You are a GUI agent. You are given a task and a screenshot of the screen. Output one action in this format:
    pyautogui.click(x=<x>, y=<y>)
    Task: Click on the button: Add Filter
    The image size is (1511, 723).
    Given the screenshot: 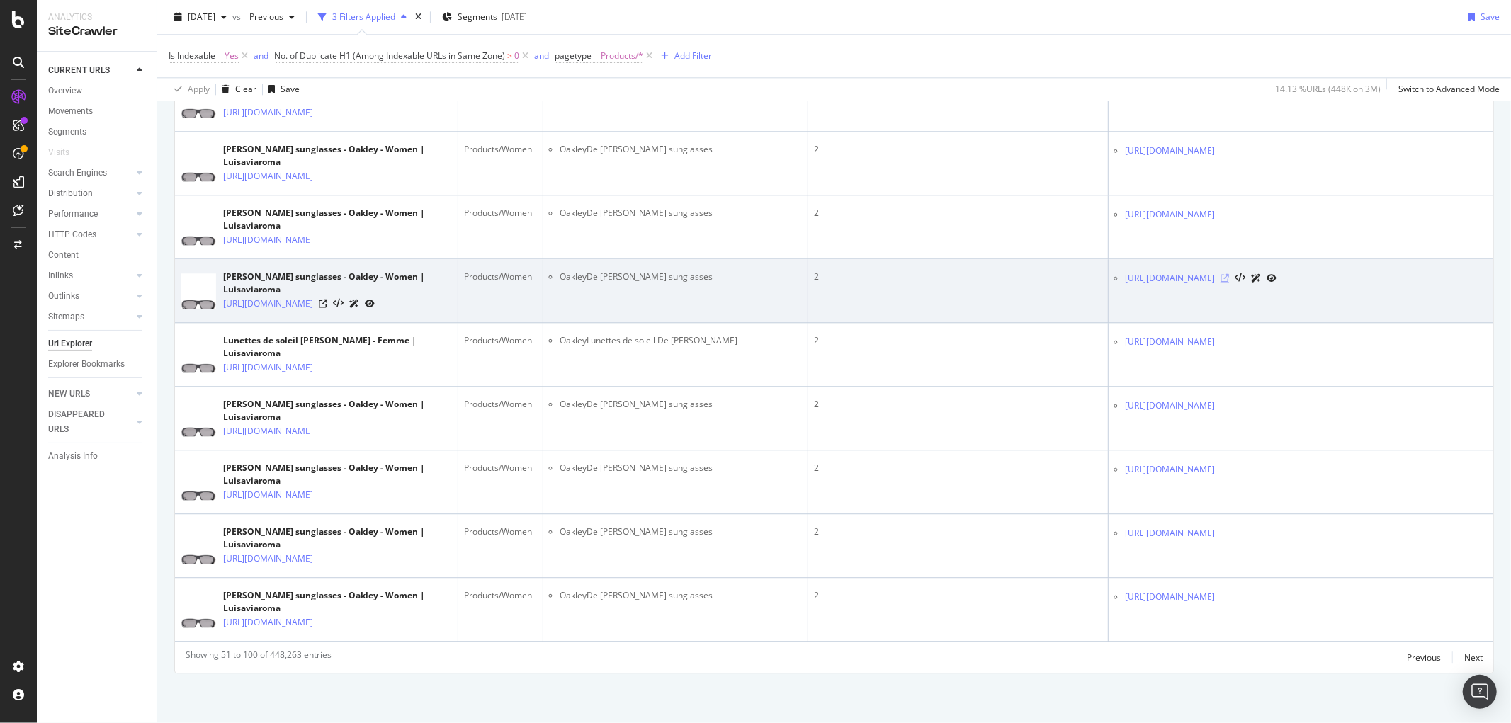 What is the action you would take?
    pyautogui.click(x=684, y=56)
    